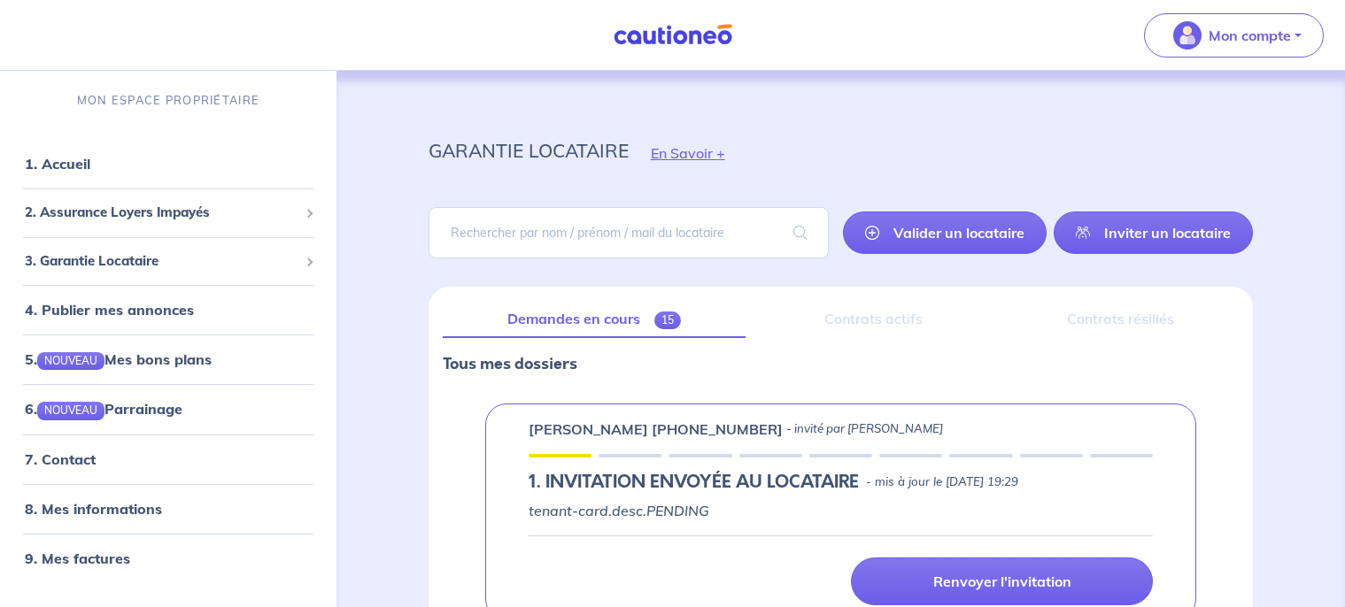  Describe the element at coordinates (168, 459) in the screenshot. I see `div: 7. Contact` at that location.